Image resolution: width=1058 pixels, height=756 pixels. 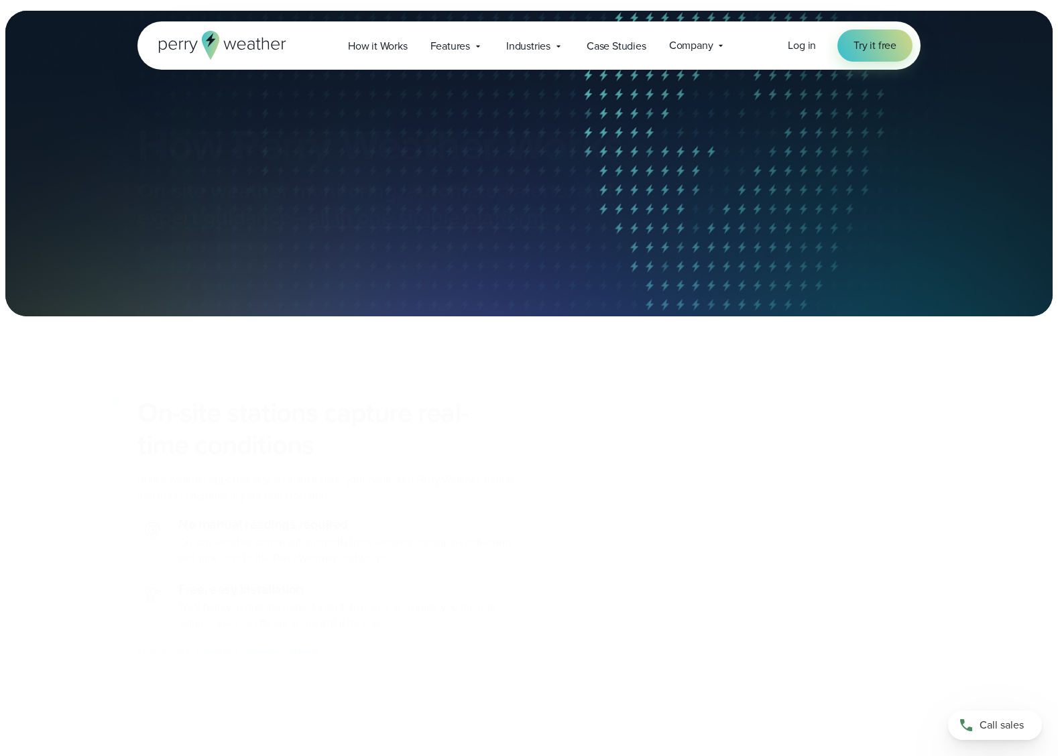 I want to click on span: Log in, so click(x=802, y=45).